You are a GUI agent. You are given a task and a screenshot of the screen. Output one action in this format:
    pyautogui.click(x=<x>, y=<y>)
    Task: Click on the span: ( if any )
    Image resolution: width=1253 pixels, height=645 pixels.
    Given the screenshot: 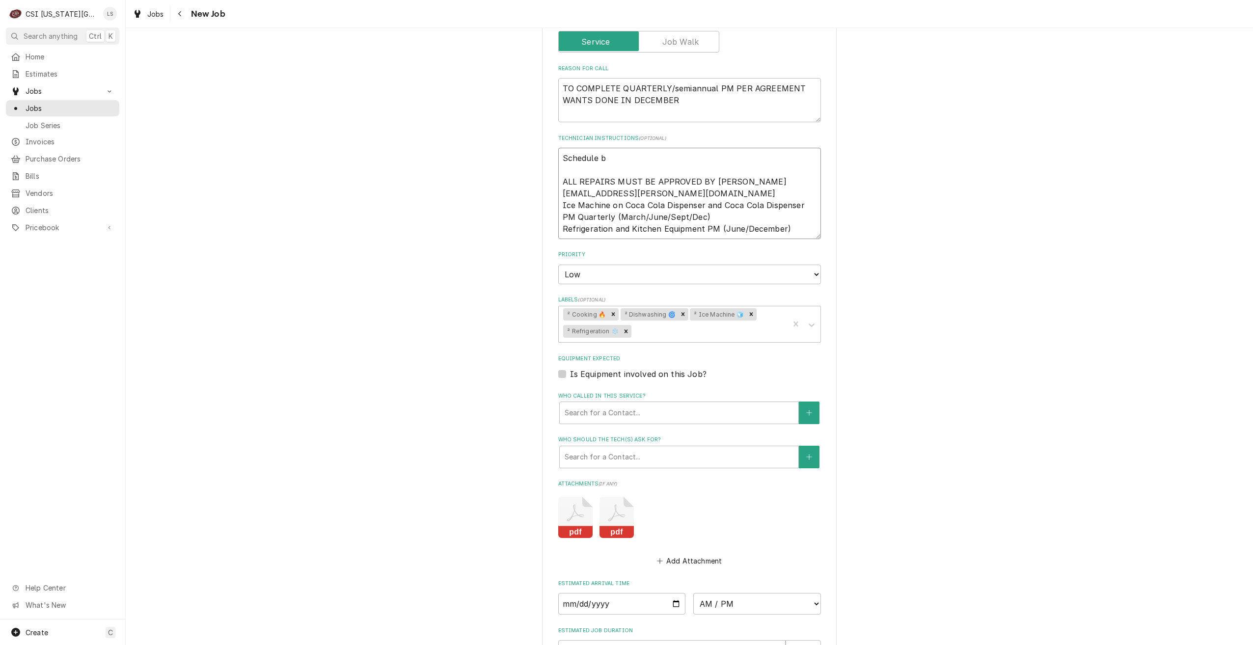 What is the action you would take?
    pyautogui.click(x=608, y=484)
    